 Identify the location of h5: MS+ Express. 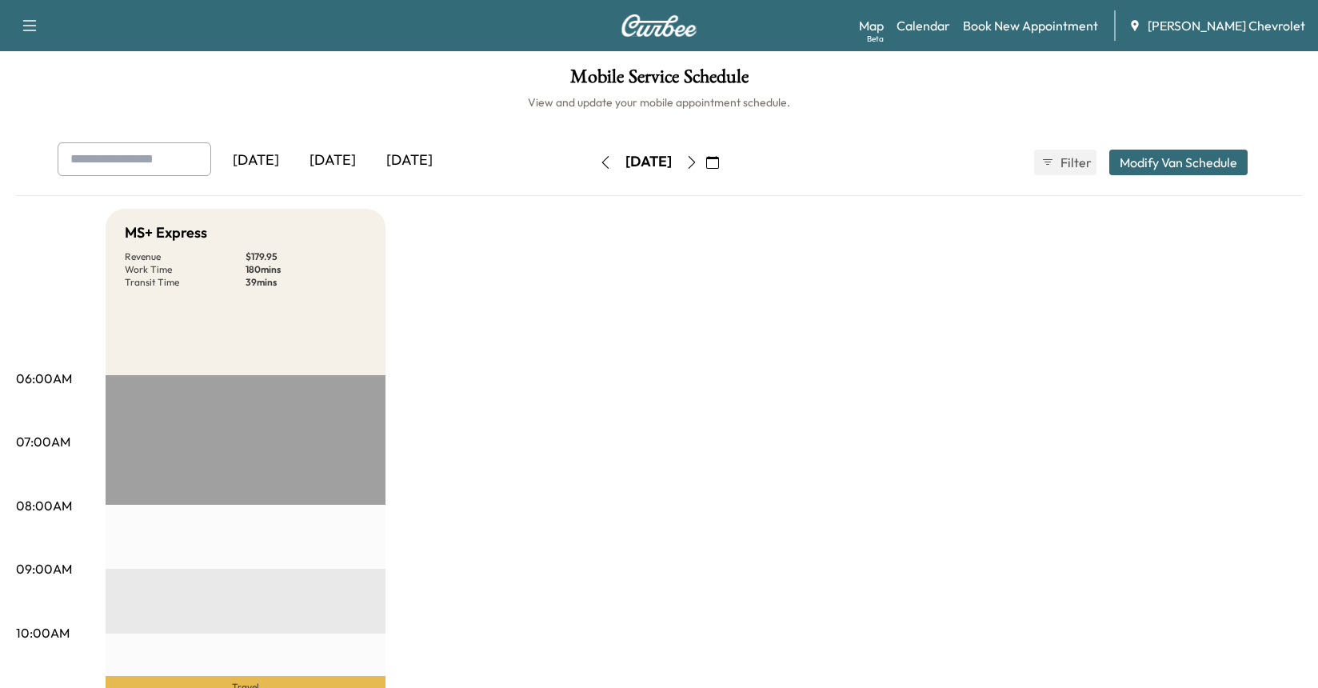
(166, 233).